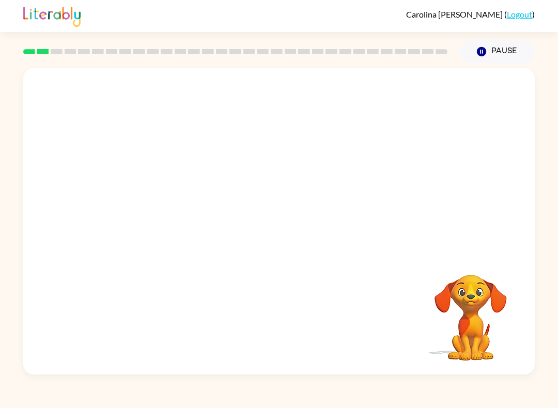 This screenshot has height=408, width=558. I want to click on button: Pause, so click(497, 52).